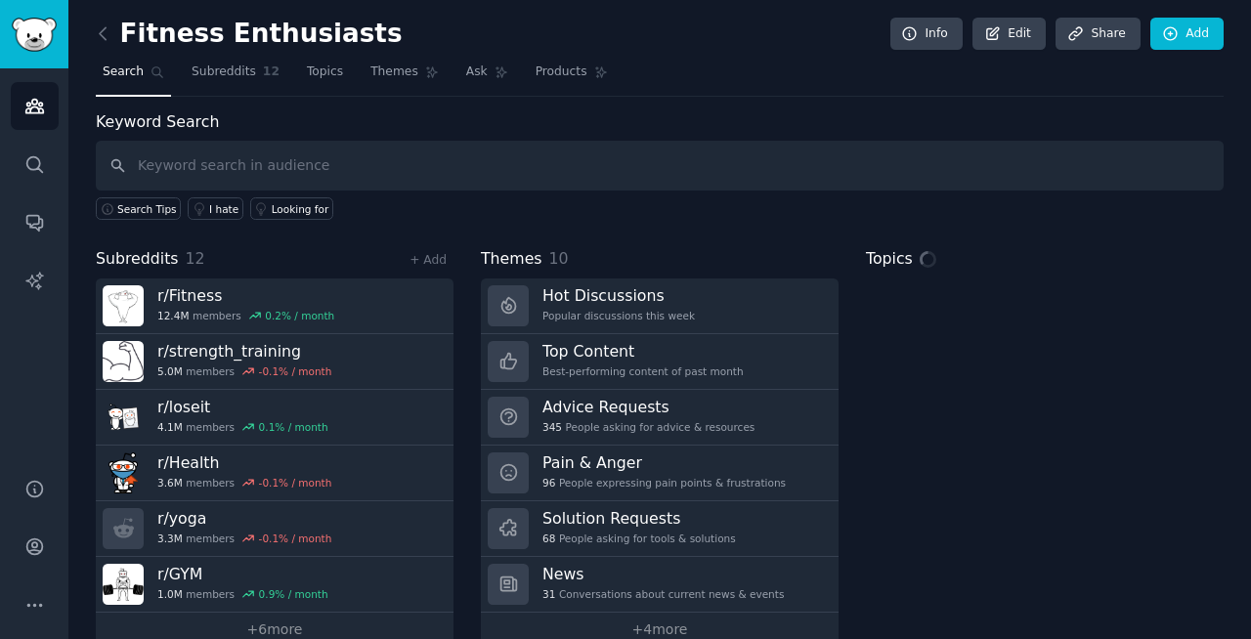 The height and width of the screenshot is (639, 1251). I want to click on a: Advice Requests345People asking for advice & resources, so click(660, 417).